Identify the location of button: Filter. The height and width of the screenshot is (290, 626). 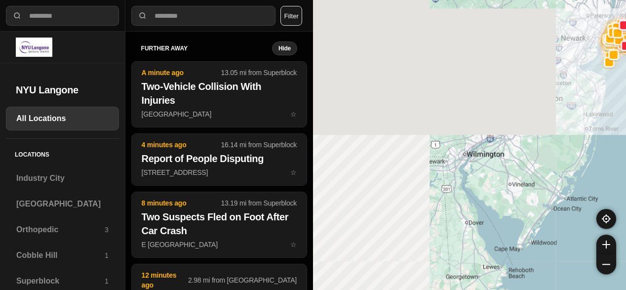
(291, 16).